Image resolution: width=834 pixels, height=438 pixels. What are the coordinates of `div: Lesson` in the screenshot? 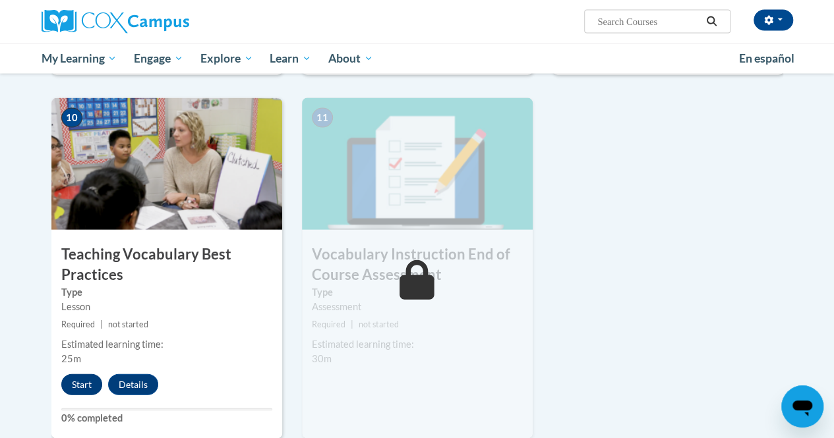 It's located at (167, 307).